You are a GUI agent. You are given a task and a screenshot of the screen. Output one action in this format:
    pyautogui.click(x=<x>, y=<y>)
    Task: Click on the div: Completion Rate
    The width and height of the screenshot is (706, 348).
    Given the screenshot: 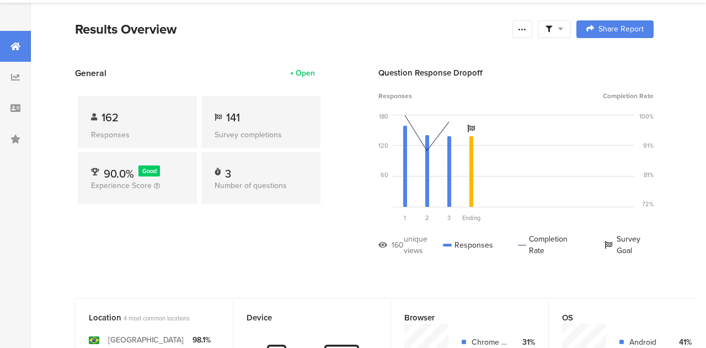 What is the action you would take?
    pyautogui.click(x=549, y=245)
    